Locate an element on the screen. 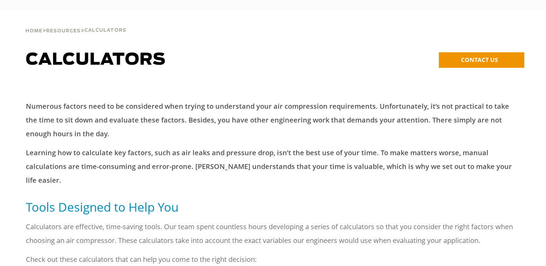 Image resolution: width=546 pixels, height=266 pixels. span: CONTACT US is located at coordinates (479, 60).